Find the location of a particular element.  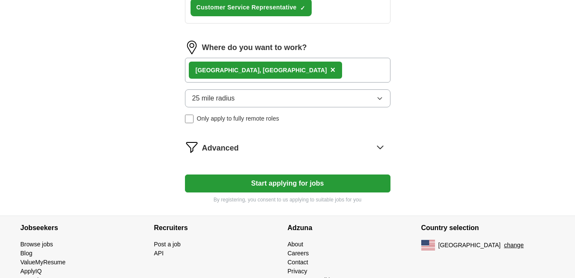

a: Browse jobs is located at coordinates (37, 244).